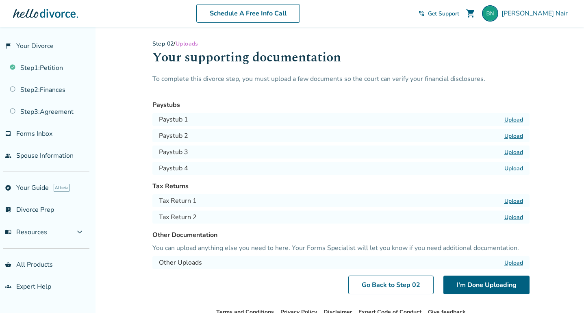 The image size is (584, 313). Describe the element at coordinates (80, 232) in the screenshot. I see `span: expand_more` at that location.